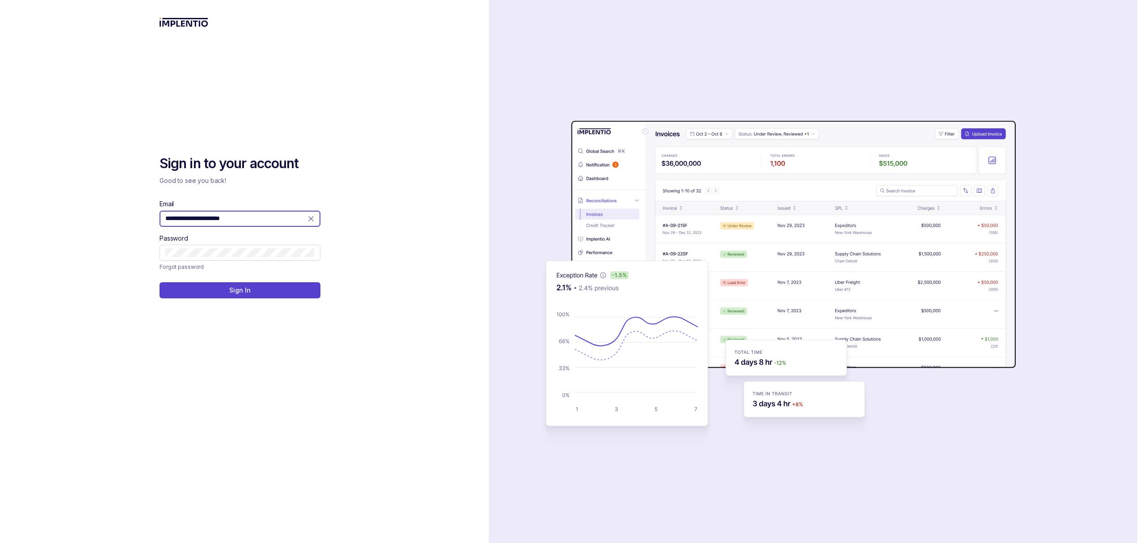  Describe the element at coordinates (167, 204) in the screenshot. I see `label: Email` at that location.